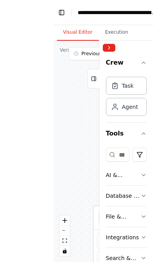 Image resolution: width=153 pixels, height=262 pixels. Describe the element at coordinates (128, 86) in the screenshot. I see `div: Task` at that location.